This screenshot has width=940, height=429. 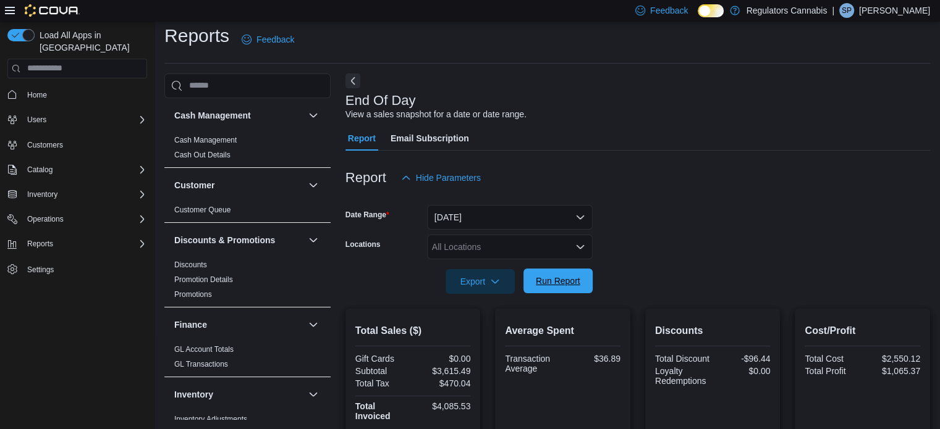 What do you see at coordinates (846, 11) in the screenshot?
I see `span: SP` at bounding box center [846, 11].